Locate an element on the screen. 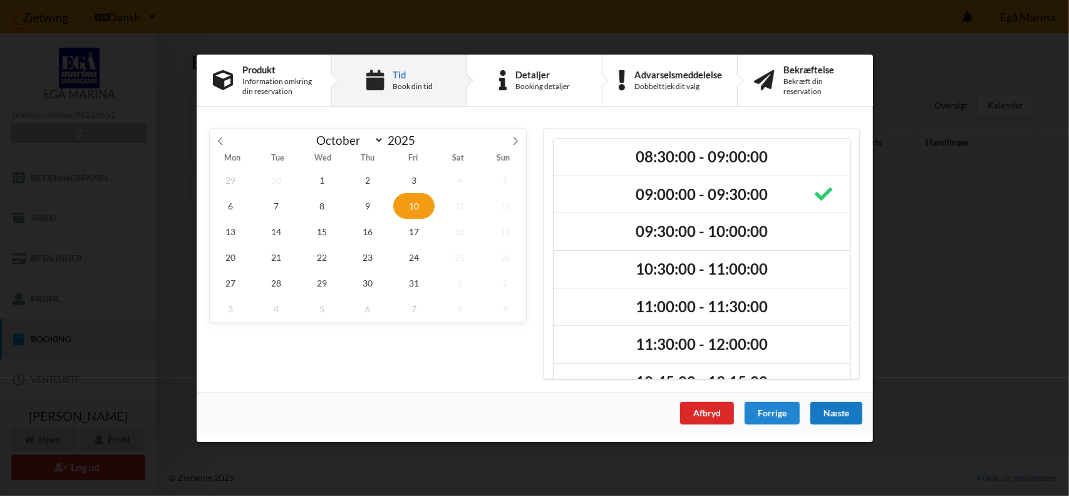 Image resolution: width=1069 pixels, height=496 pixels. span: October 12, 2025 is located at coordinates (506, 205).